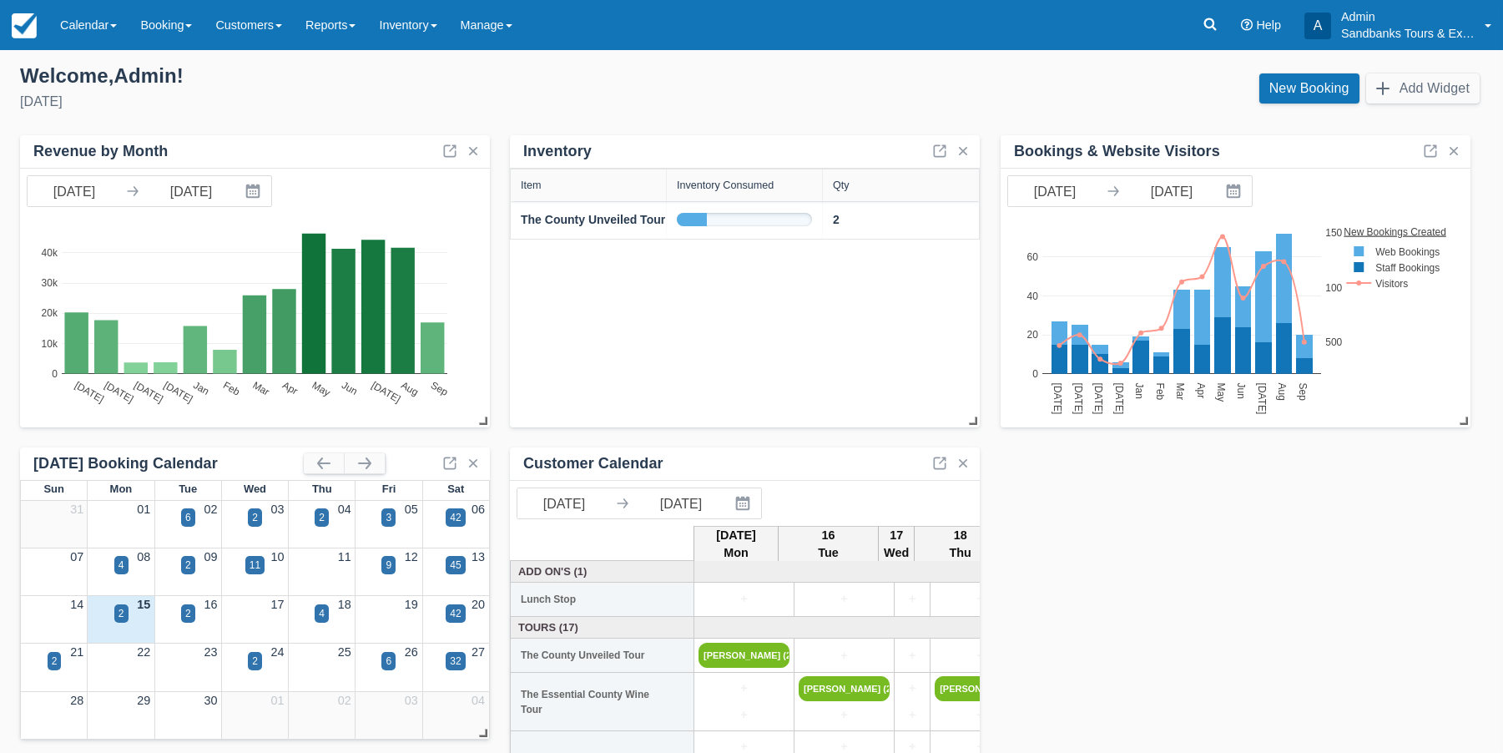 This screenshot has width=1503, height=753. I want to click on a: 25, so click(345, 652).